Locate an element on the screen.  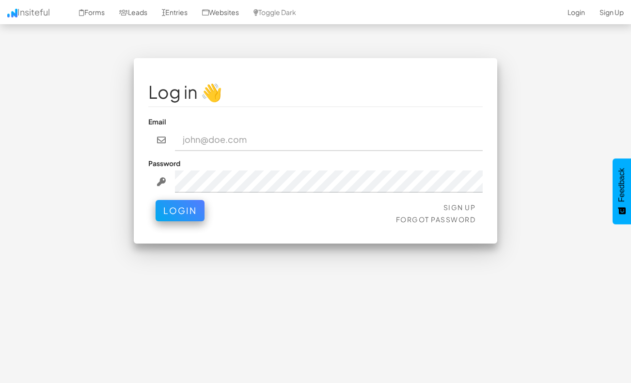
h1: Log in 👋 is located at coordinates (316, 92).